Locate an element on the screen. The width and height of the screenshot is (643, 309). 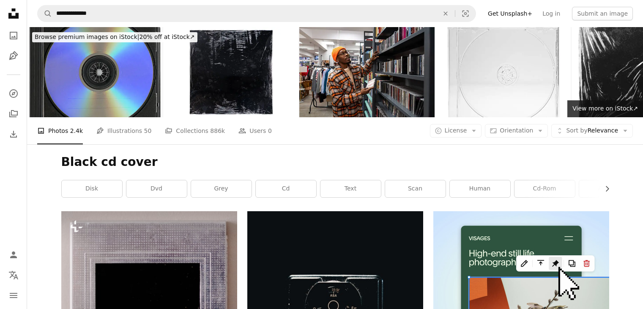
span: Orientation is located at coordinates (516, 130).